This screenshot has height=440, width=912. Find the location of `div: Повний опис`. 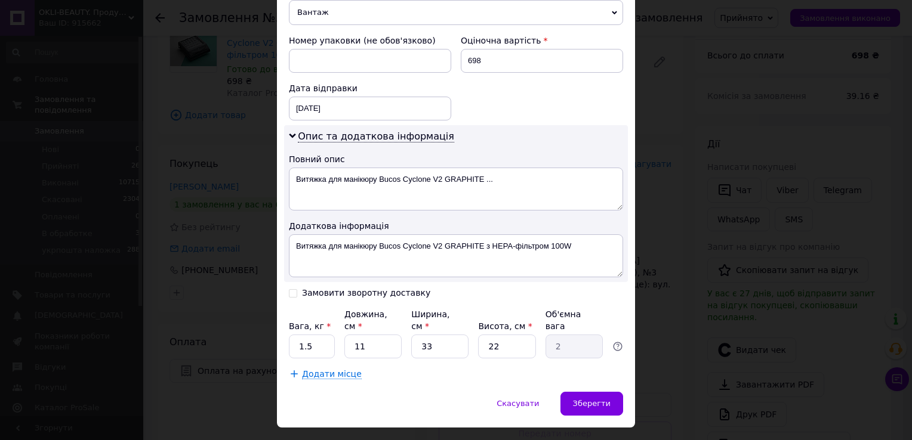

div: Повний опис is located at coordinates (456, 159).